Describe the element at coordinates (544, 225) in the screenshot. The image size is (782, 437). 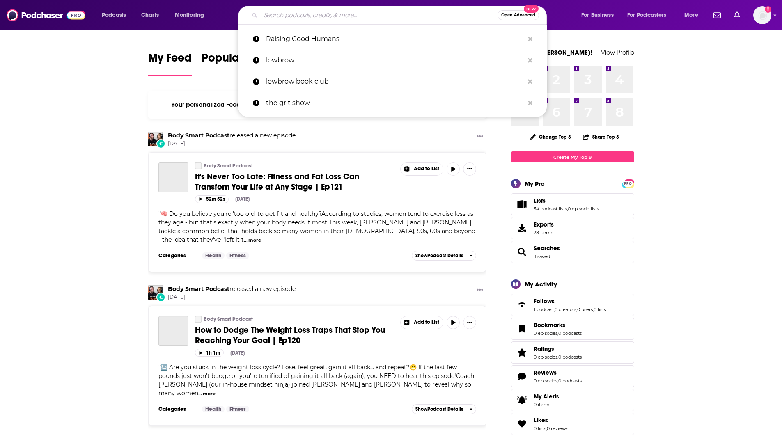
I see `span: Exports` at that location.